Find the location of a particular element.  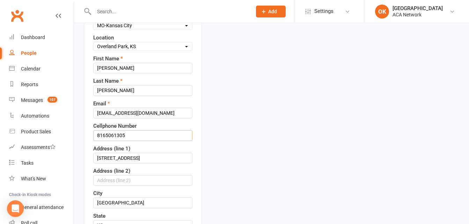

span: 107 is located at coordinates (52, 100).